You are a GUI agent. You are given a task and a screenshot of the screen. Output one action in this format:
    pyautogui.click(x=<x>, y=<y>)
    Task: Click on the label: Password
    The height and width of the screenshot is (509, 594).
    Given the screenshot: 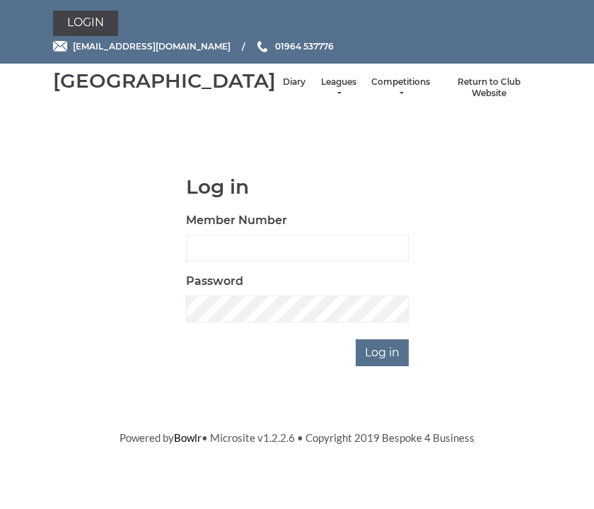 What is the action you would take?
    pyautogui.click(x=214, y=282)
    